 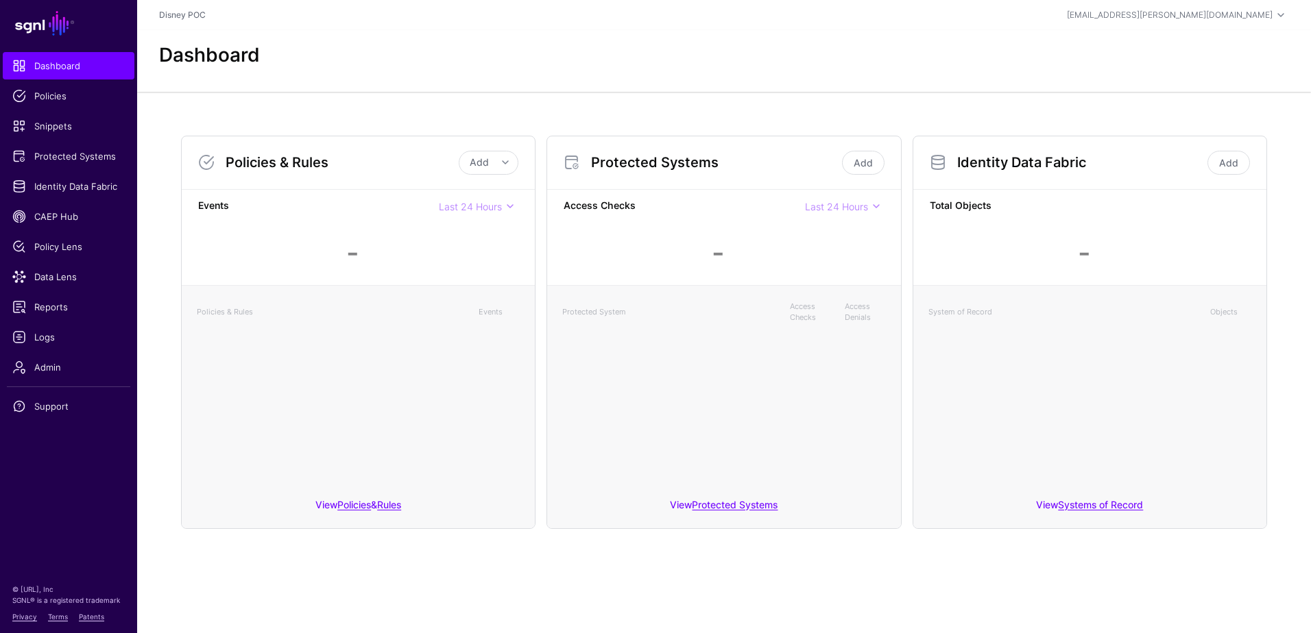 I want to click on span: Protected Systems, so click(x=69, y=156).